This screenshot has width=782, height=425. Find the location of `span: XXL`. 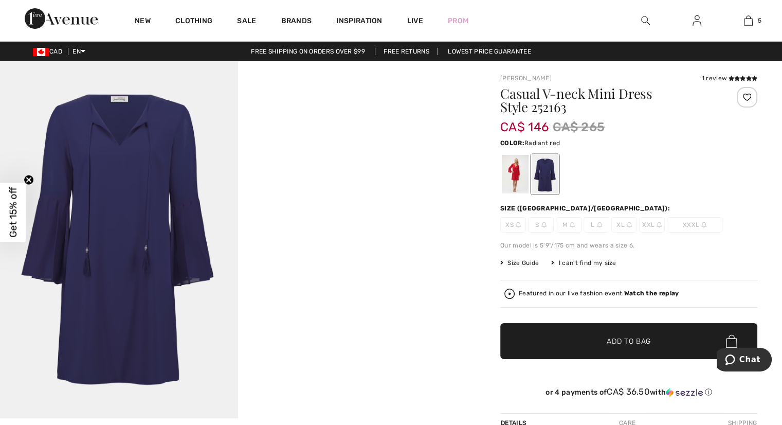

span: XXL is located at coordinates (652, 225).